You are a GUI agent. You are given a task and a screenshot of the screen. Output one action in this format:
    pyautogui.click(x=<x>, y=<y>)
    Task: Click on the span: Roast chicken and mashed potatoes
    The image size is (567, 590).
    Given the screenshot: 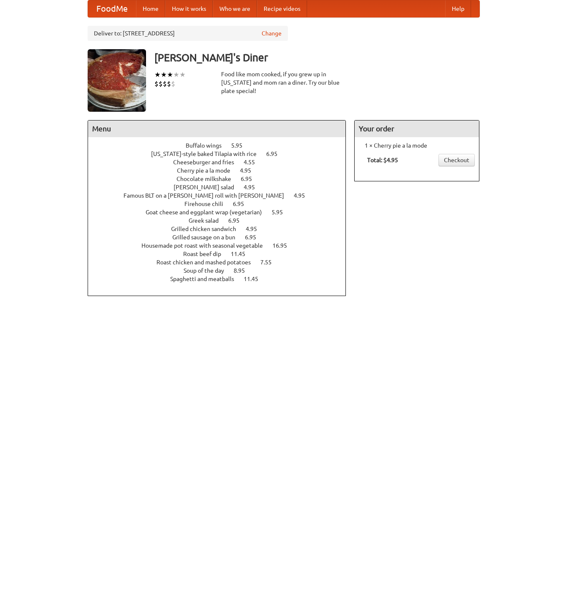 What is the action you would take?
    pyautogui.click(x=208, y=262)
    